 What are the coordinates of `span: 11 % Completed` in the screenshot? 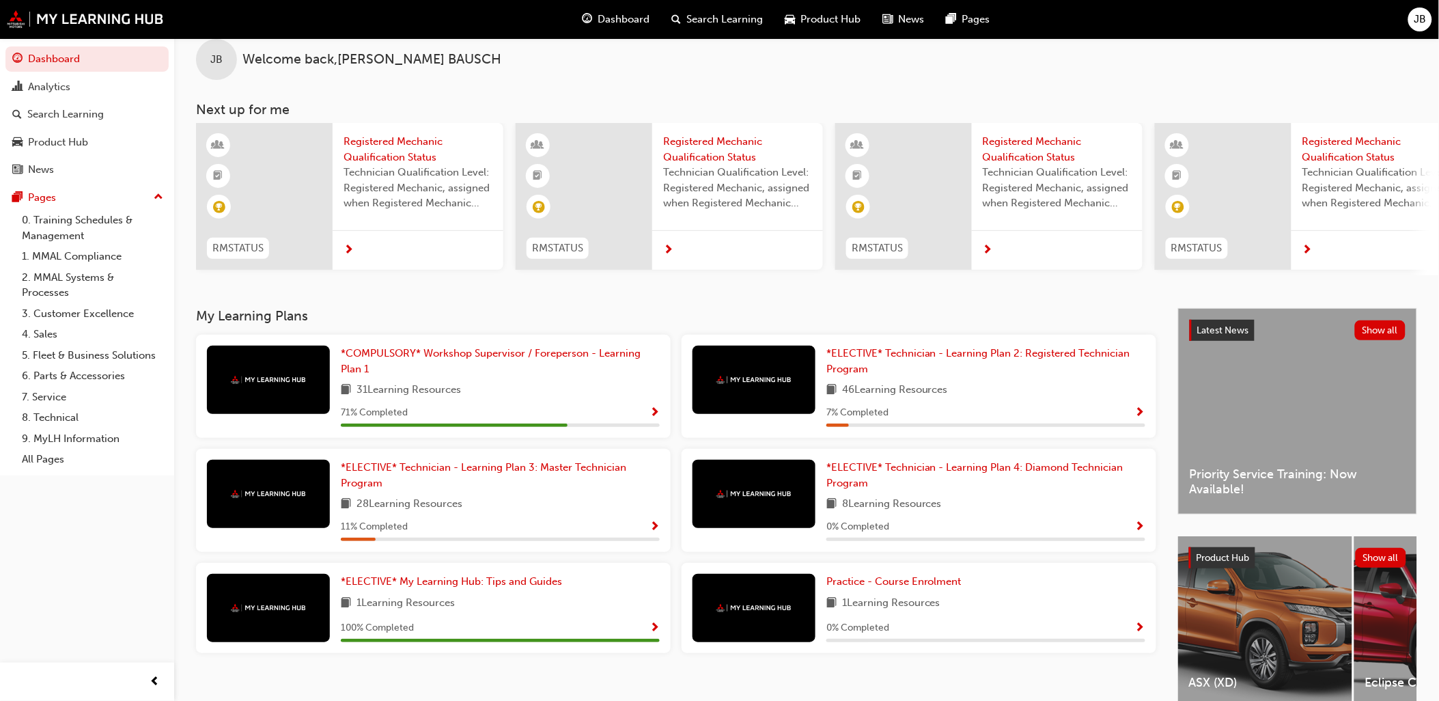 It's located at (374, 527).